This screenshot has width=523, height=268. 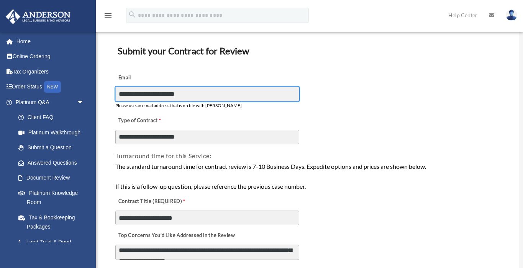 I want to click on a: Home, so click(x=51, y=41).